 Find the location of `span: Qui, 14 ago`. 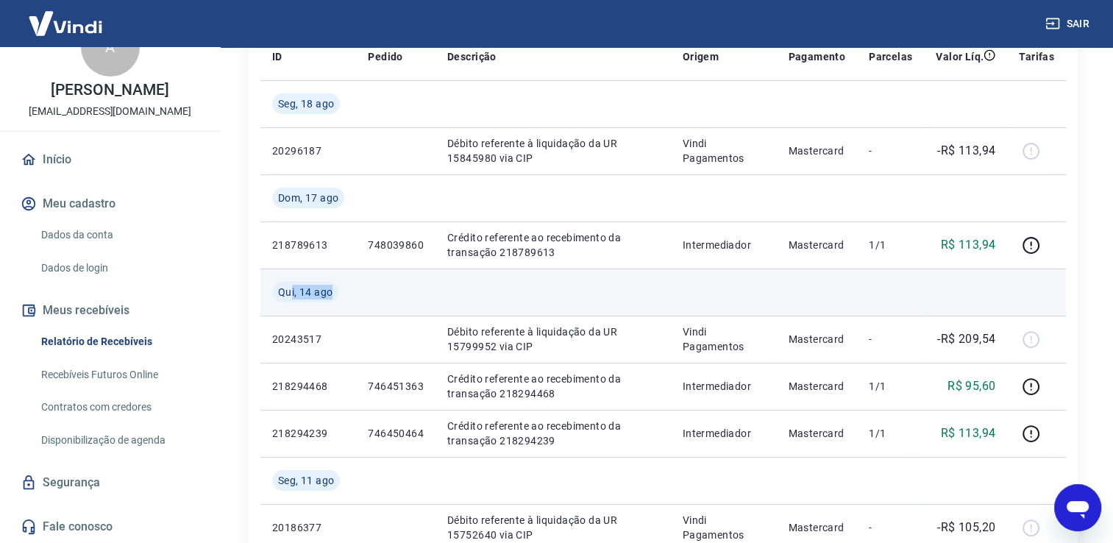

span: Qui, 14 ago is located at coordinates (305, 292).